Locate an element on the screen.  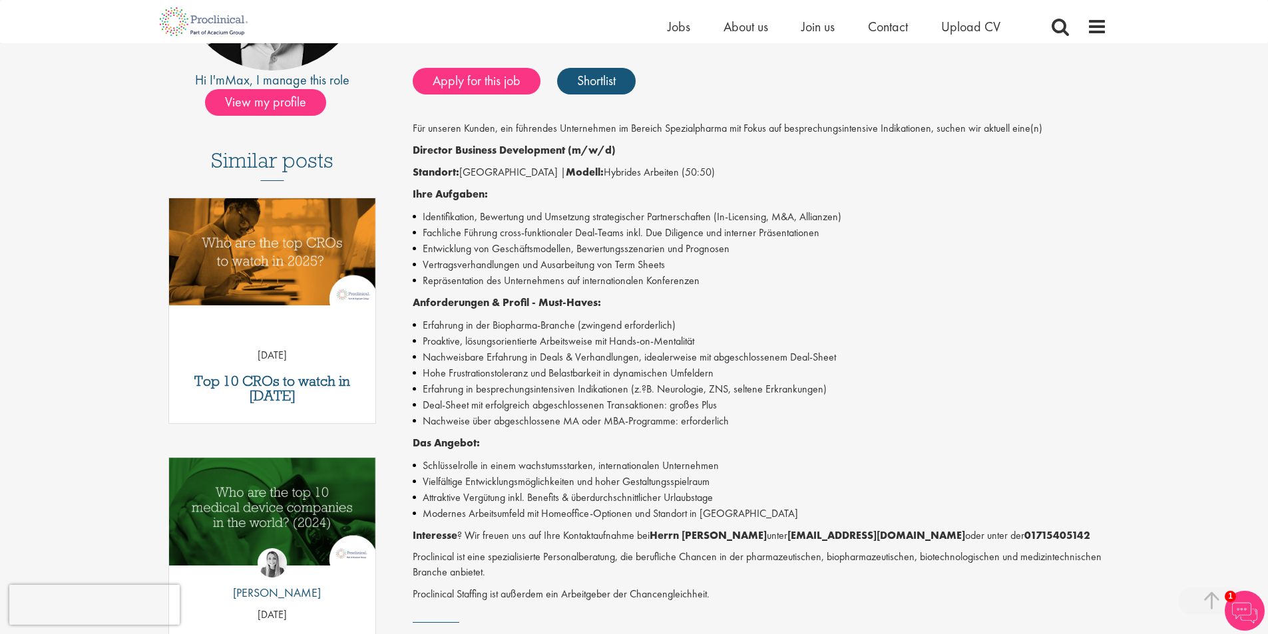
li: Hohe Frustrationstoleranz und Belastbarkeit in dynamischen Umfeldern is located at coordinates (759, 373).